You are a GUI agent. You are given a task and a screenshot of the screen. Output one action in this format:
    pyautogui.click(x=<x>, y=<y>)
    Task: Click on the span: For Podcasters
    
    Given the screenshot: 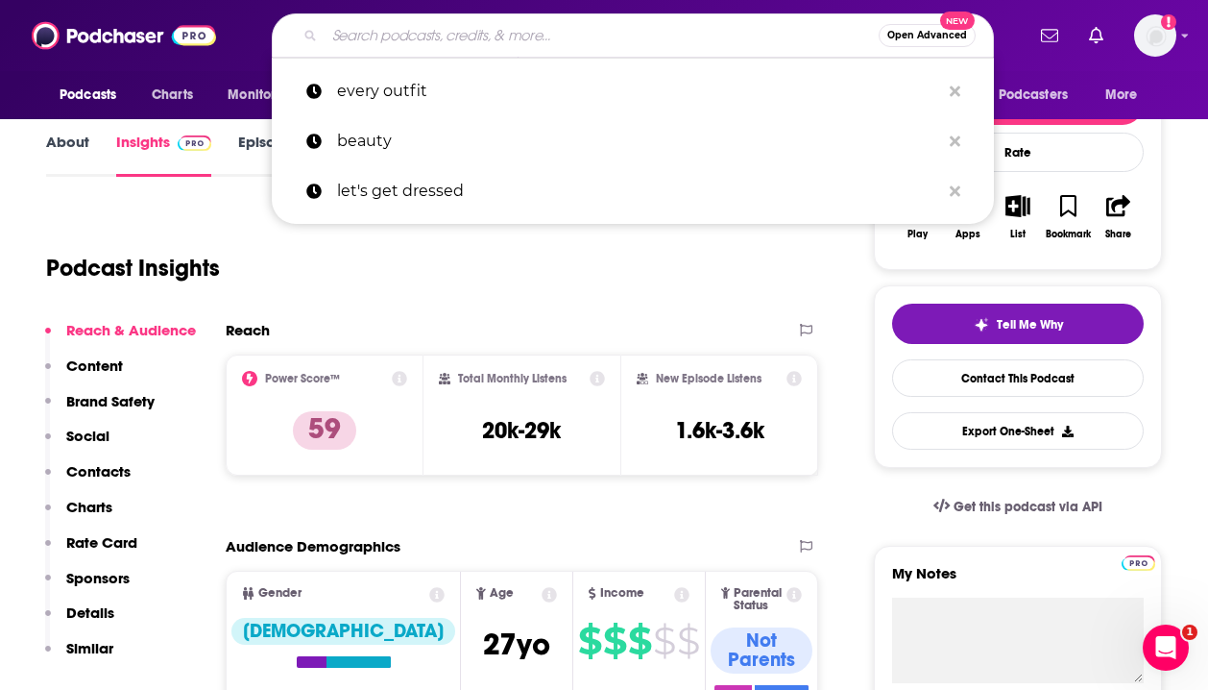 What is the action you would take?
    pyautogui.click(x=1022, y=95)
    